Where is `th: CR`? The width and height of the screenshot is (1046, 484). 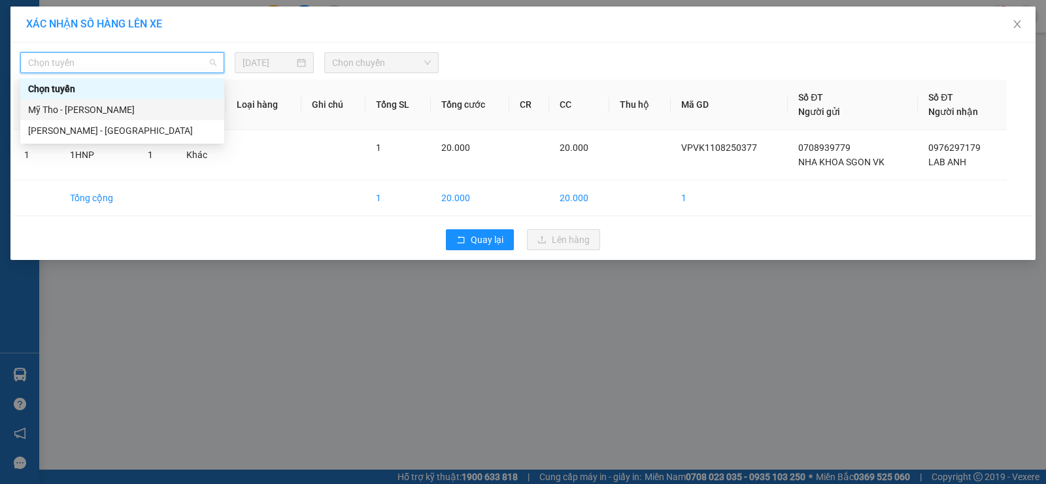
th: CR is located at coordinates (529, 105).